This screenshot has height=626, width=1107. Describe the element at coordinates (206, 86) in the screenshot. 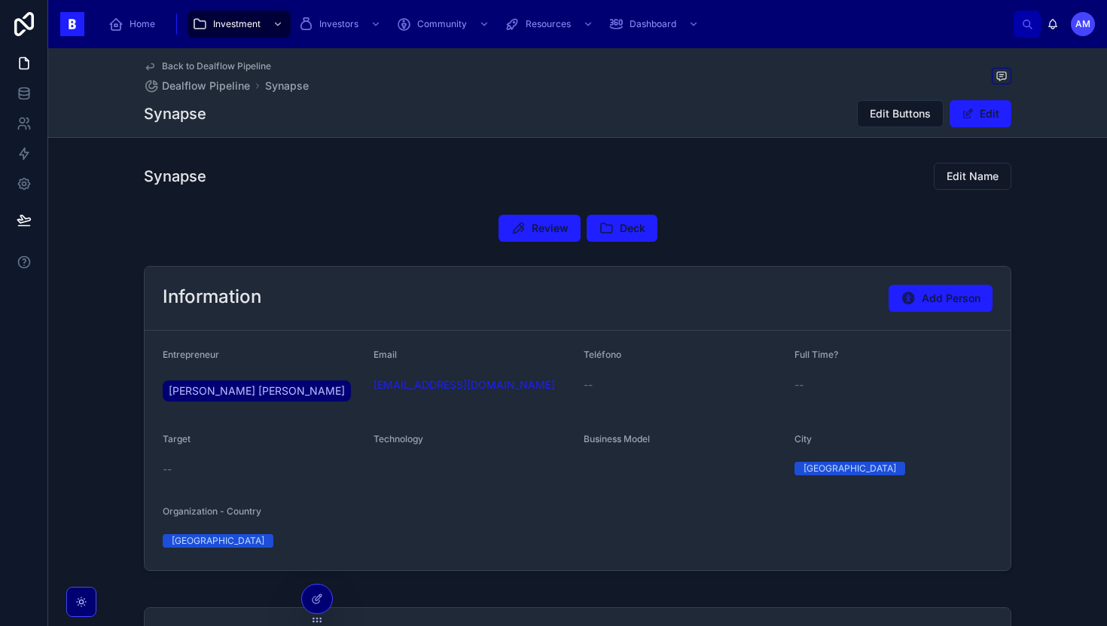

I see `span: Dealflow Pipeline` at that location.